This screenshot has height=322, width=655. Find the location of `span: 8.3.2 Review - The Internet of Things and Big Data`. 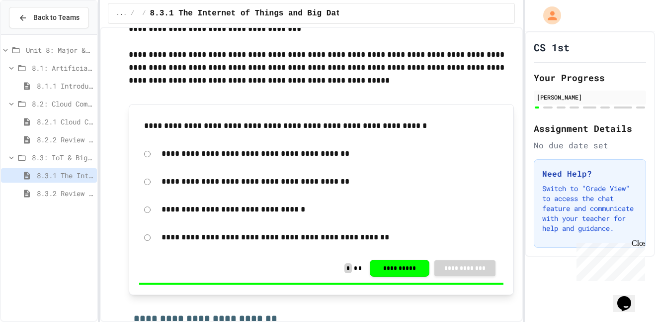

span: 8.3.2 Review - The Internet of Things and Big Data is located at coordinates (65, 193).